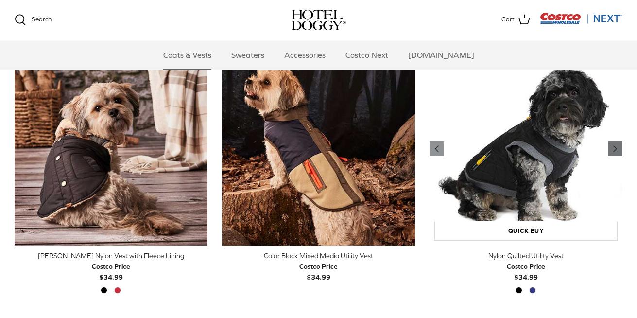  I want to click on span: Cart, so click(507, 19).